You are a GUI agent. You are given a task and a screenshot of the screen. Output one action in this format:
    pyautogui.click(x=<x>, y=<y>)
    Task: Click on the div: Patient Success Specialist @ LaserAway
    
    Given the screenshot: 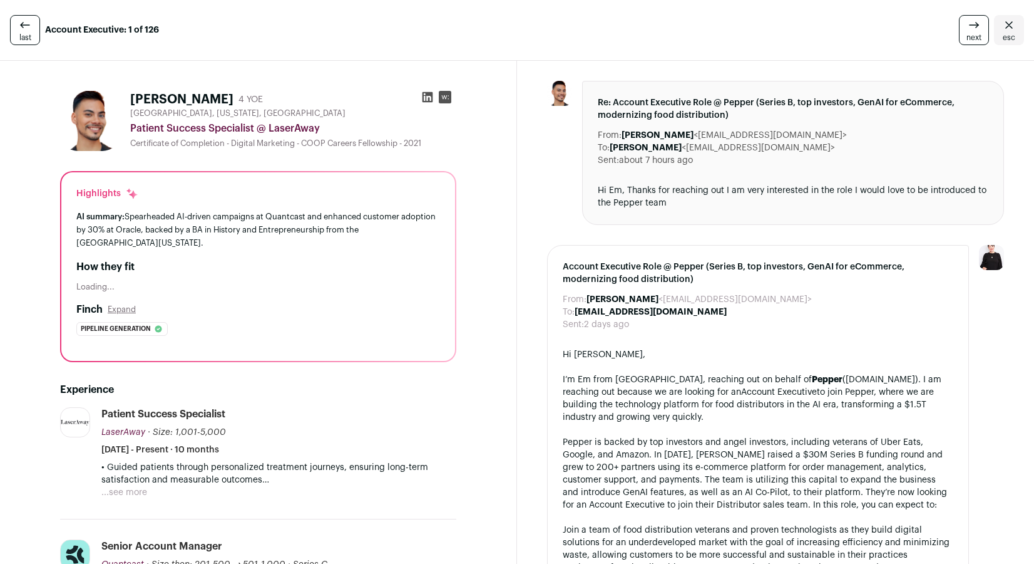 What is the action you would take?
    pyautogui.click(x=293, y=128)
    